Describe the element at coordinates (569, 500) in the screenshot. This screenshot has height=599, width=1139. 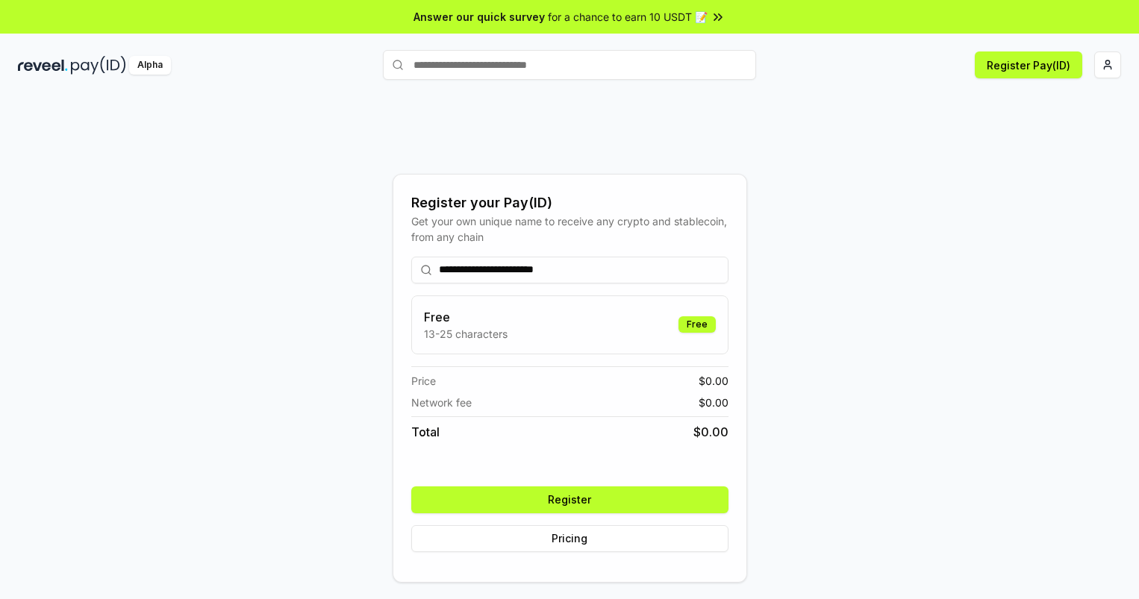
I see `button: Register` at that location.